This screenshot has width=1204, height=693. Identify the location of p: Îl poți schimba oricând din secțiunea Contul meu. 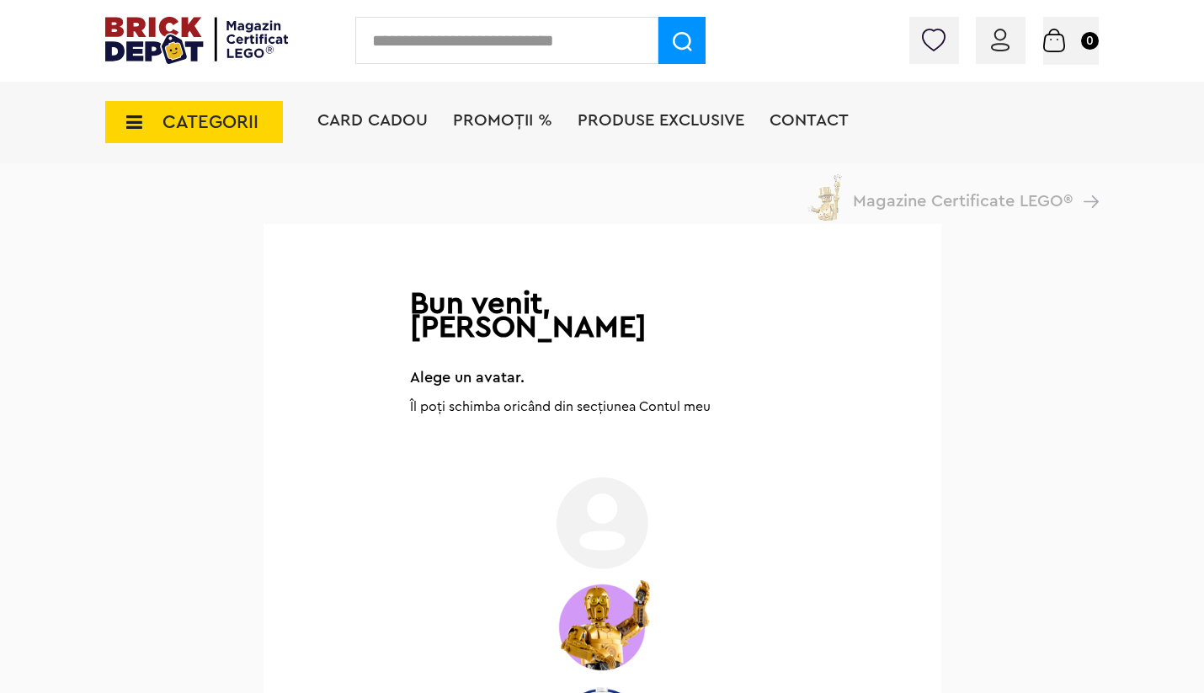
(602, 407).